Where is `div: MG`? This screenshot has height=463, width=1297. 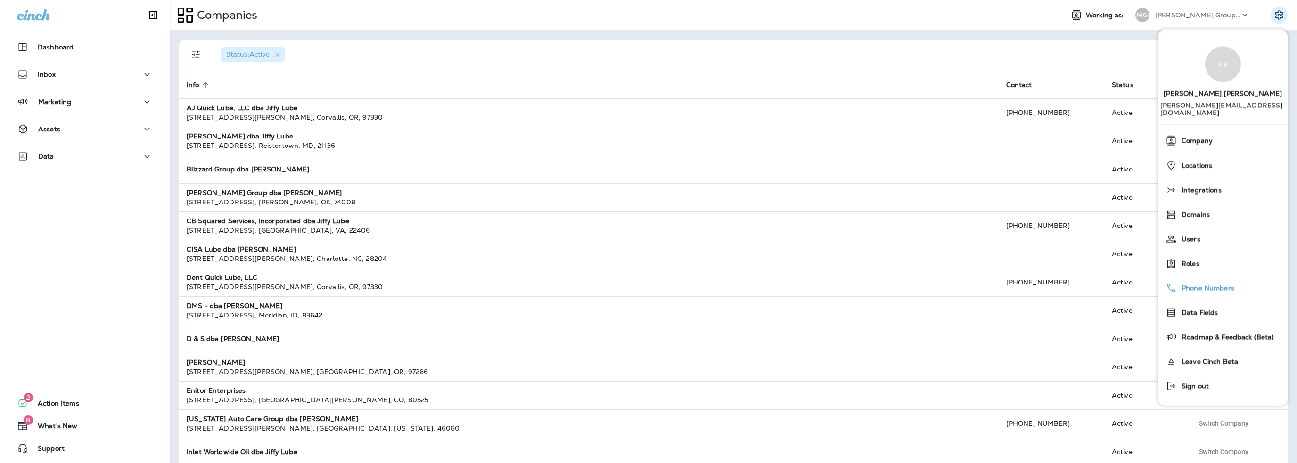 div: MG is located at coordinates (1142, 15).